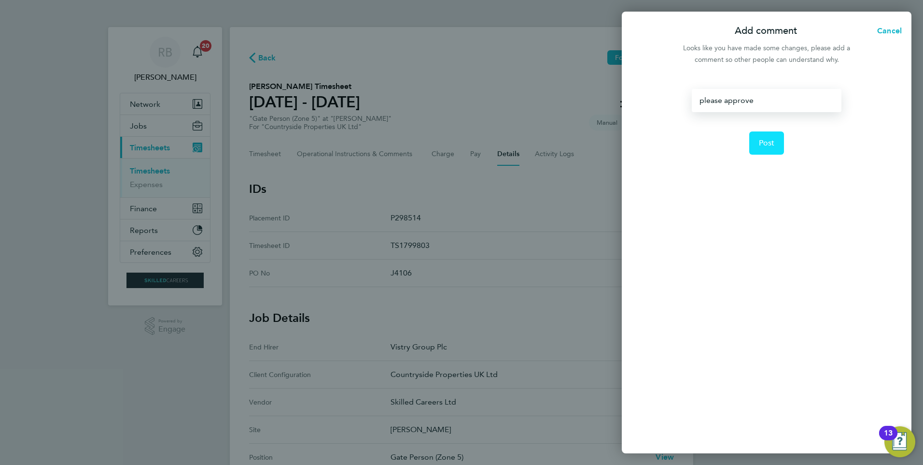  I want to click on button: Post, so click(767, 143).